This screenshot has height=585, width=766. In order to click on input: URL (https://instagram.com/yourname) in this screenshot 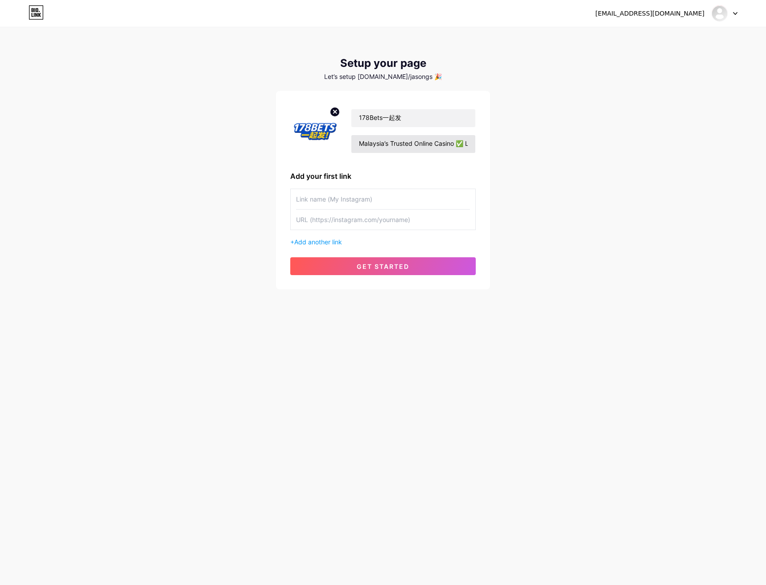, I will do `click(383, 219)`.